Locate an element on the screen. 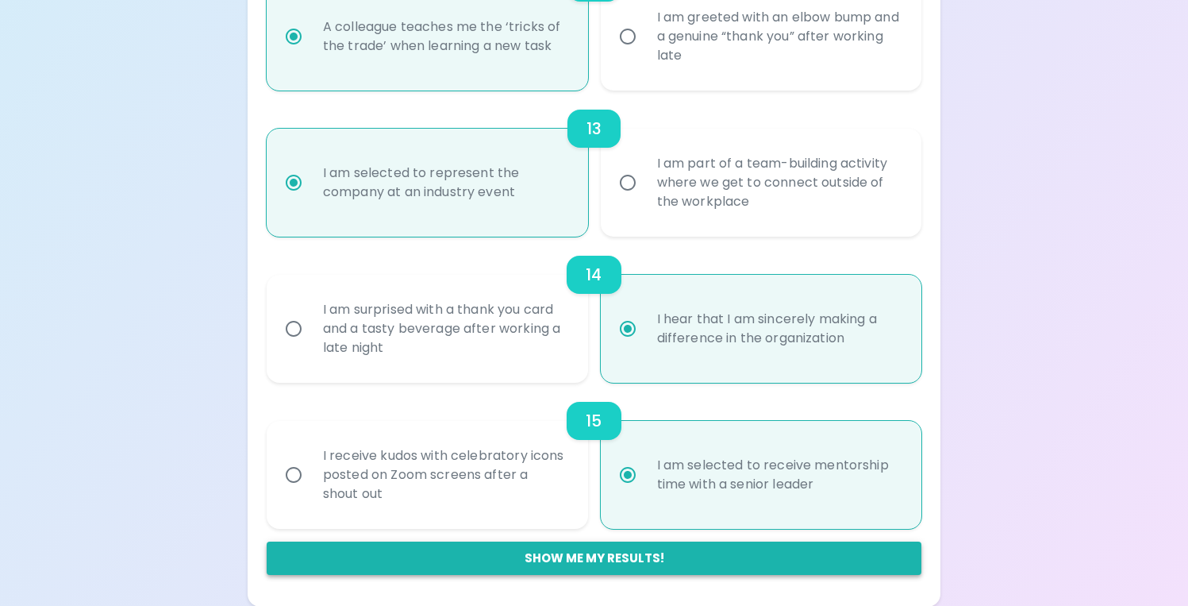 The image size is (1188, 606). h6: 14 is located at coordinates (594, 275).